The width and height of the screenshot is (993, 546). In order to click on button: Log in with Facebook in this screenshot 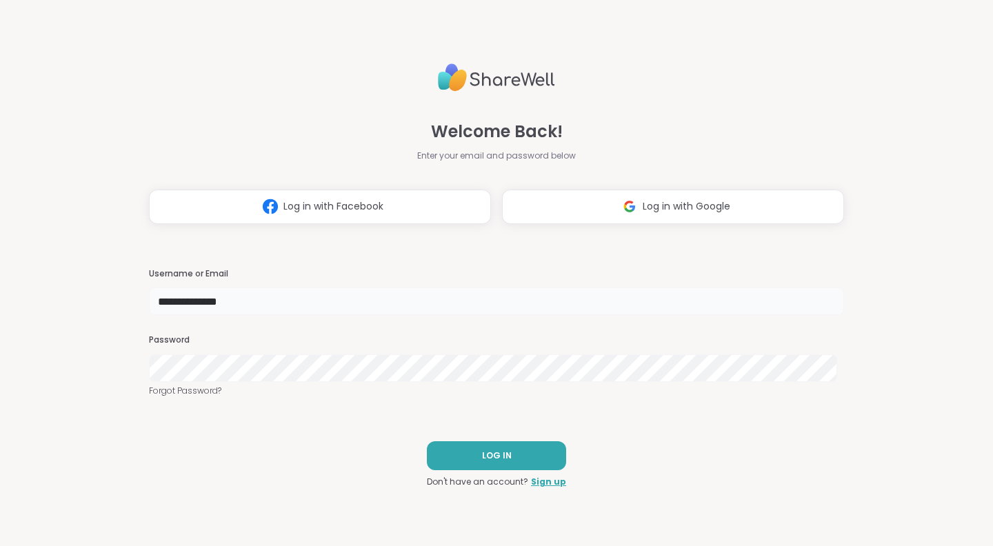, I will do `click(320, 207)`.